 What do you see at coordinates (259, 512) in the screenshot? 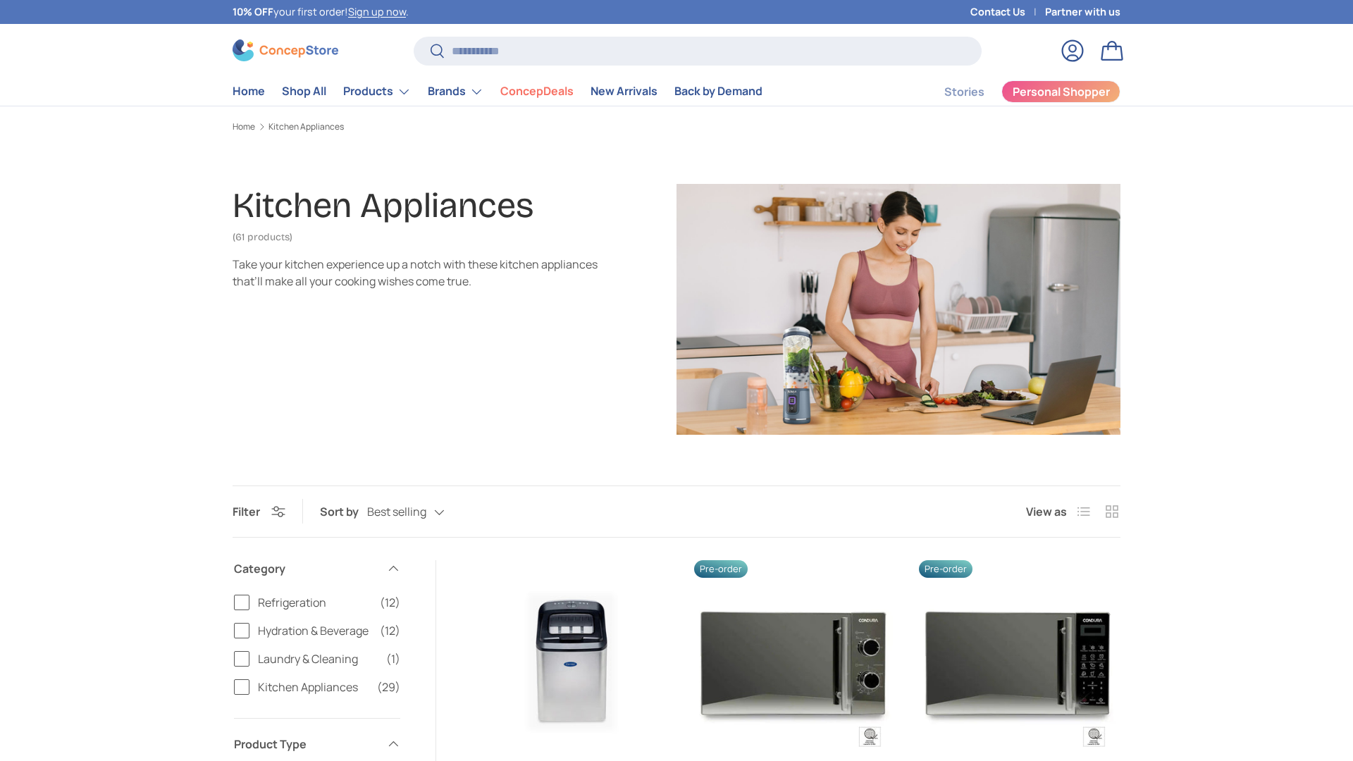
I see `button: Filter` at bounding box center [259, 512].